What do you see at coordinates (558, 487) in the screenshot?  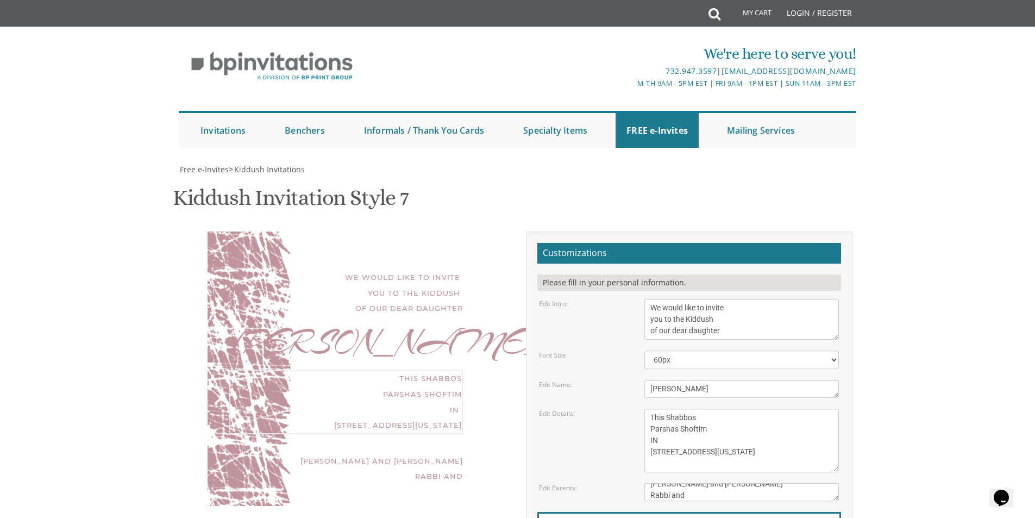 I see `label: Edit Parents:` at bounding box center [558, 487].